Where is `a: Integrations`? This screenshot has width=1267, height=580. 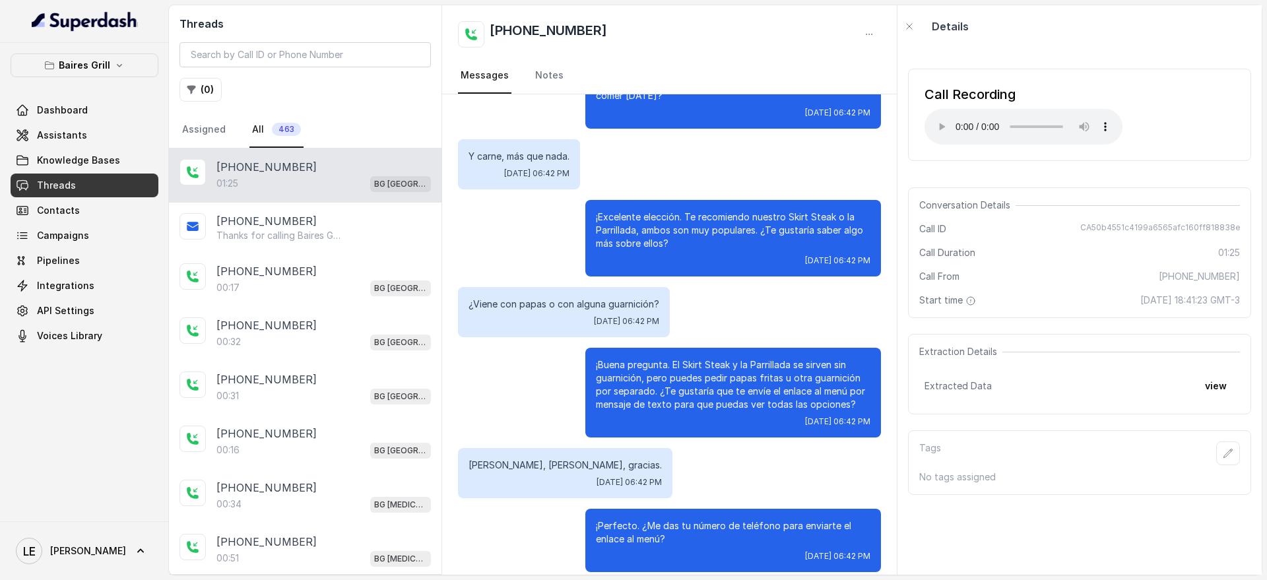 a: Integrations is located at coordinates (84, 286).